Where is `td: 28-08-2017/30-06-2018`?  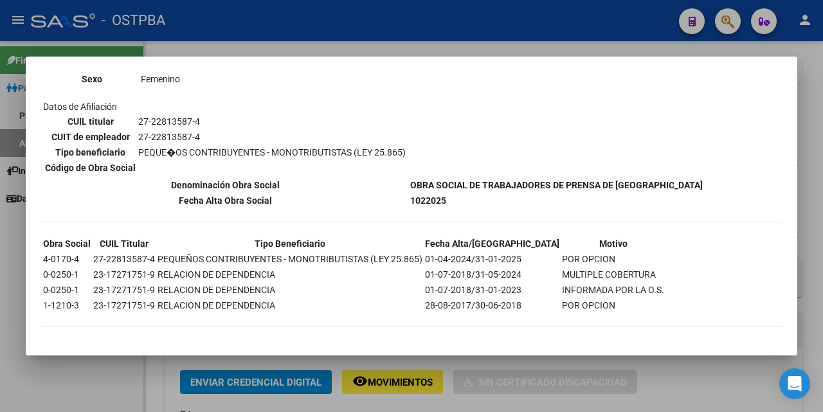 td: 28-08-2017/30-06-2018 is located at coordinates (492, 305).